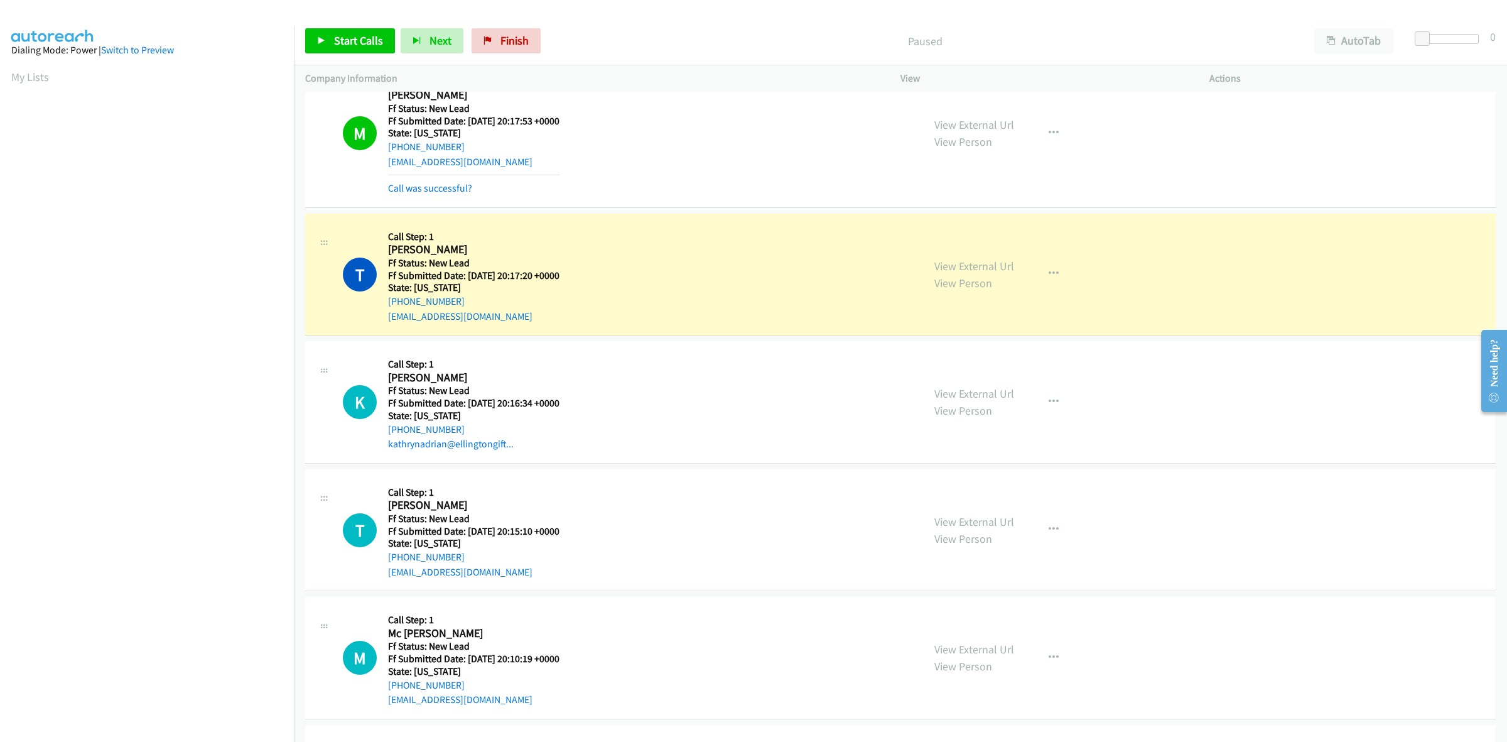 The height and width of the screenshot is (742, 1507). What do you see at coordinates (359, 40) in the screenshot?
I see `span: Start Calls` at bounding box center [359, 40].